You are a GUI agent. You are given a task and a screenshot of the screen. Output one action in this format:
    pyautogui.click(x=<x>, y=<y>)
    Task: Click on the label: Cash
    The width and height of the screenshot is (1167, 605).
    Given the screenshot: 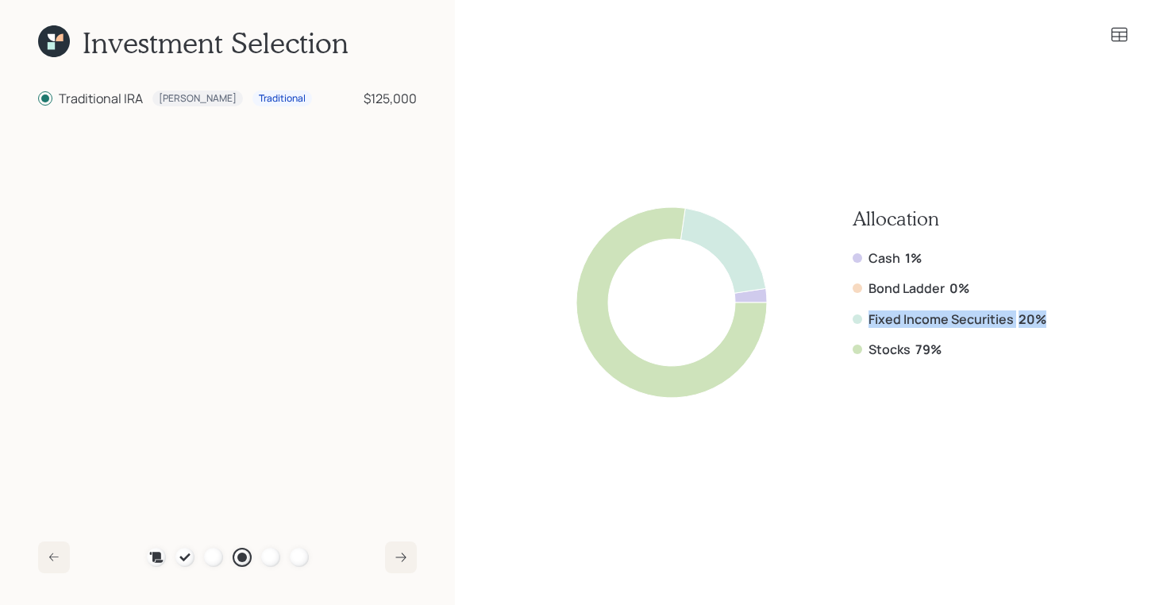 What is the action you would take?
    pyautogui.click(x=884, y=258)
    